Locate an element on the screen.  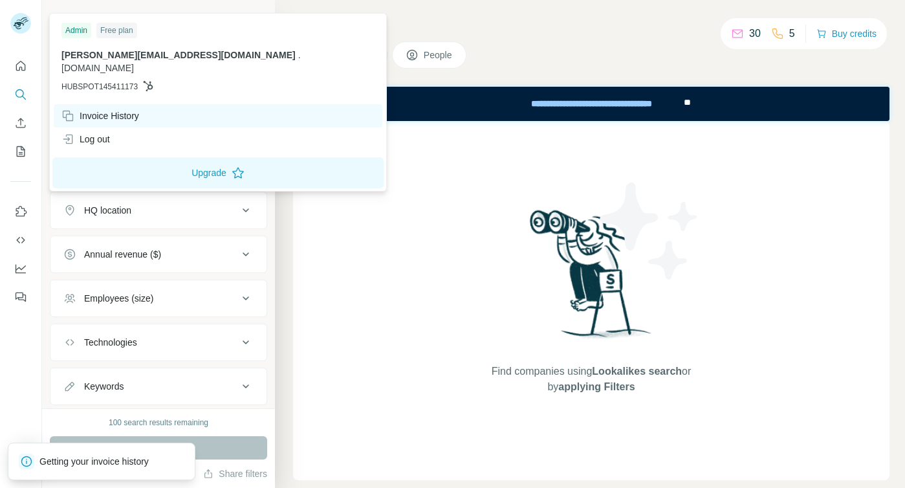
img: Surfe Illustration - Woman searching with binoculars is located at coordinates (592, 278).